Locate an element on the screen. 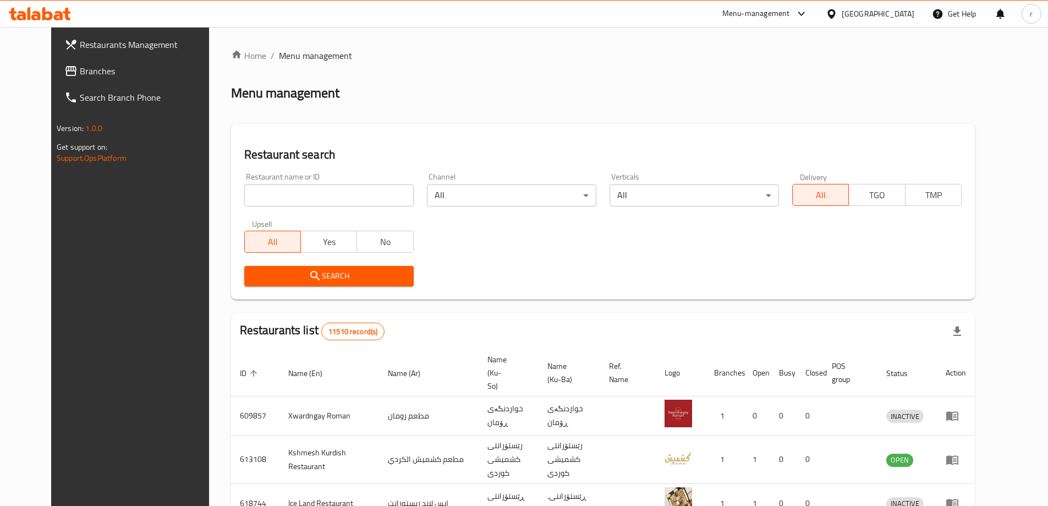 The height and width of the screenshot is (506, 1048). a: Search Branch Phone is located at coordinates (141, 97).